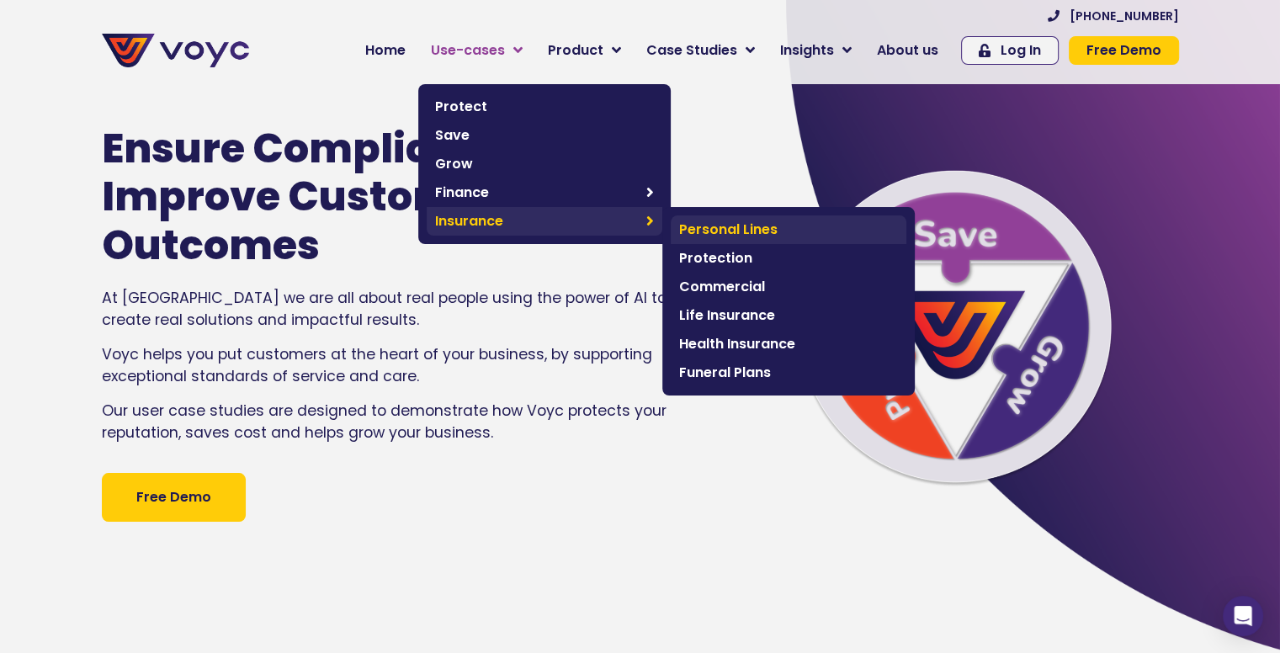  Describe the element at coordinates (252, 146) in the screenshot. I see `span: Job title` at that location.